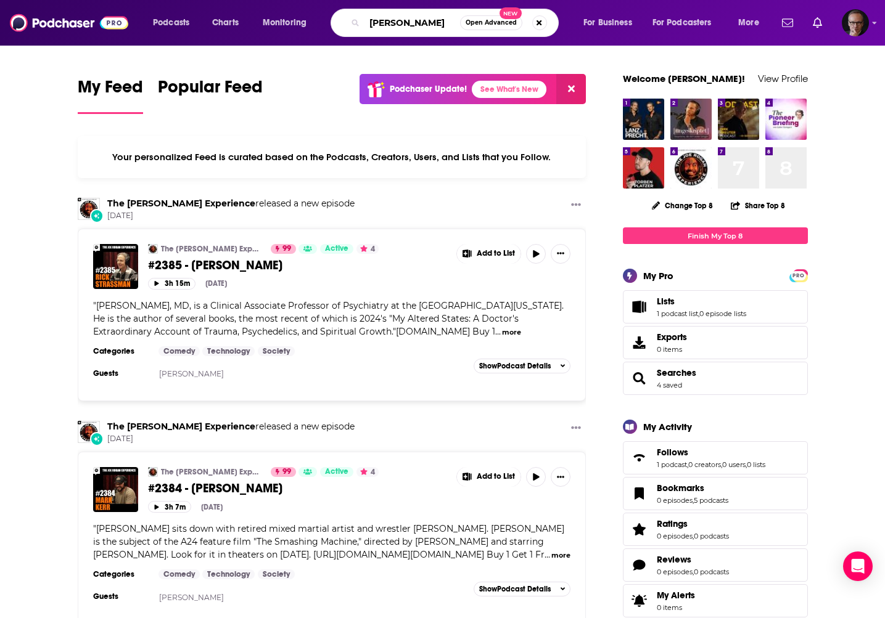 The height and width of the screenshot is (618, 885). What do you see at coordinates (179, 575) in the screenshot?
I see `a: Comedy` at bounding box center [179, 575].